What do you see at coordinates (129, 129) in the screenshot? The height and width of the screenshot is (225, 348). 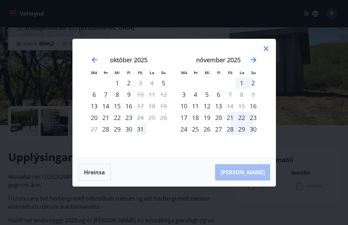 I see `td: Choose fimmtudagur, 30. október 2025 as your check-in date. It’s available.` at bounding box center [129, 129].